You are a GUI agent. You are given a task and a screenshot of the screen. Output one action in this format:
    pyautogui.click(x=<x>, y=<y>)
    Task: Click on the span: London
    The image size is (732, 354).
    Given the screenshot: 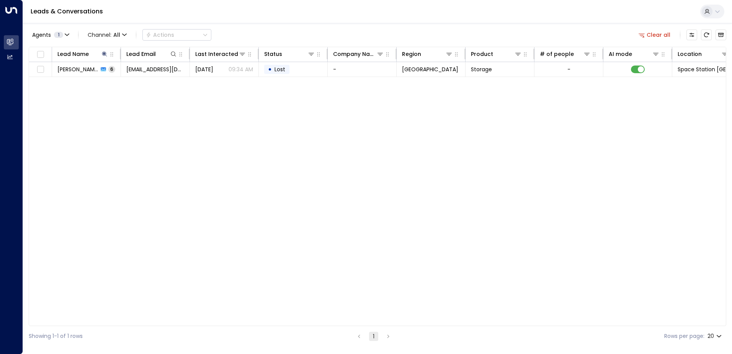 What is the action you would take?
    pyautogui.click(x=430, y=69)
    